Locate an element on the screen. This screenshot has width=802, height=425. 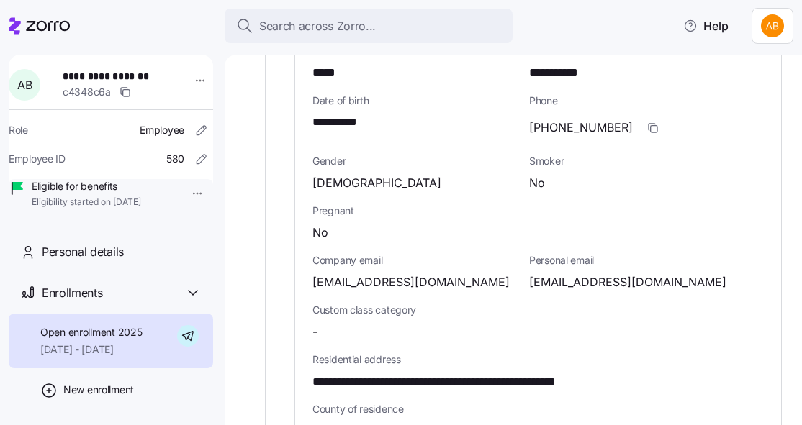
span: c4348c6a is located at coordinates (86, 92).